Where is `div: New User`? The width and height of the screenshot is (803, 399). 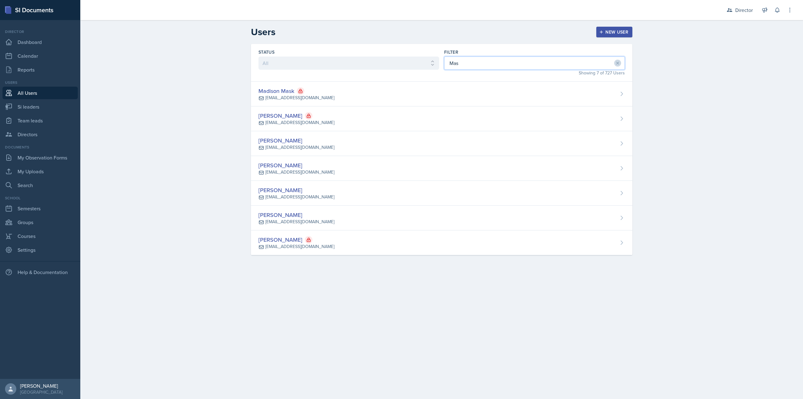 div: New User is located at coordinates (614, 32).